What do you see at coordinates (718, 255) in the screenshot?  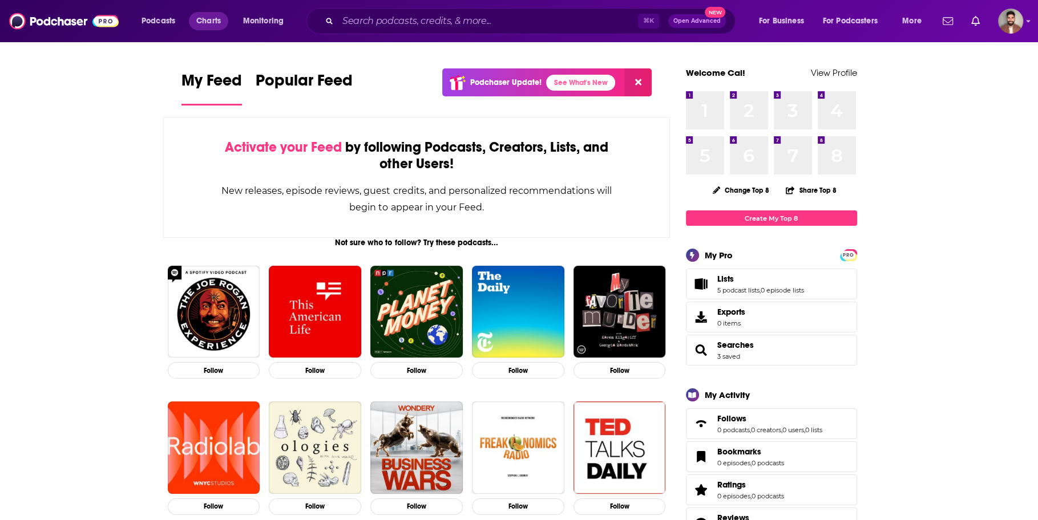 I see `div: My Pro` at bounding box center [718, 255].